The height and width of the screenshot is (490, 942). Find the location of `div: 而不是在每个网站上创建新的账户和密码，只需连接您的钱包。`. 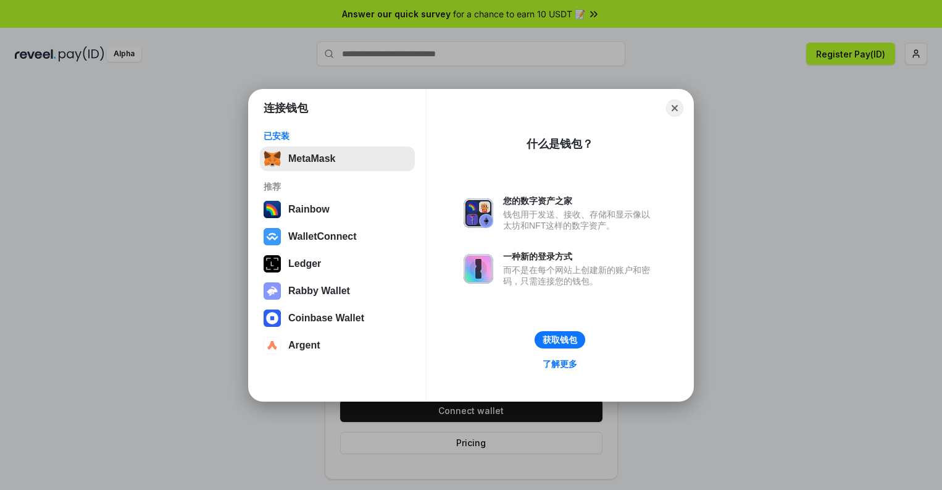

div: 而不是在每个网站上创建新的账户和密码，只需连接您的钱包。 is located at coordinates (580, 275).